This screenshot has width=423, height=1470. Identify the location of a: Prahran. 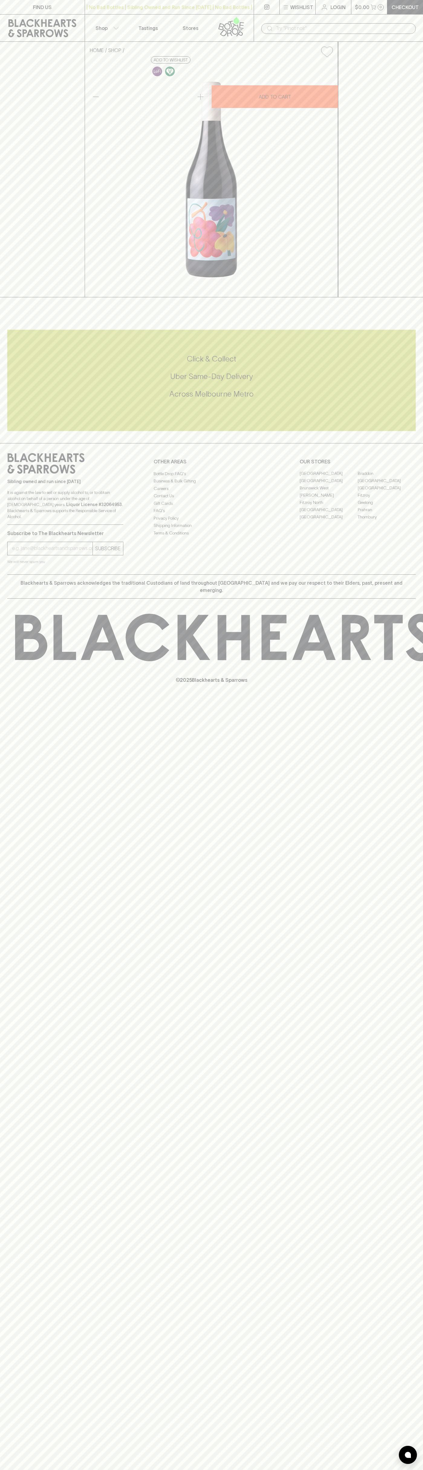
(387, 510).